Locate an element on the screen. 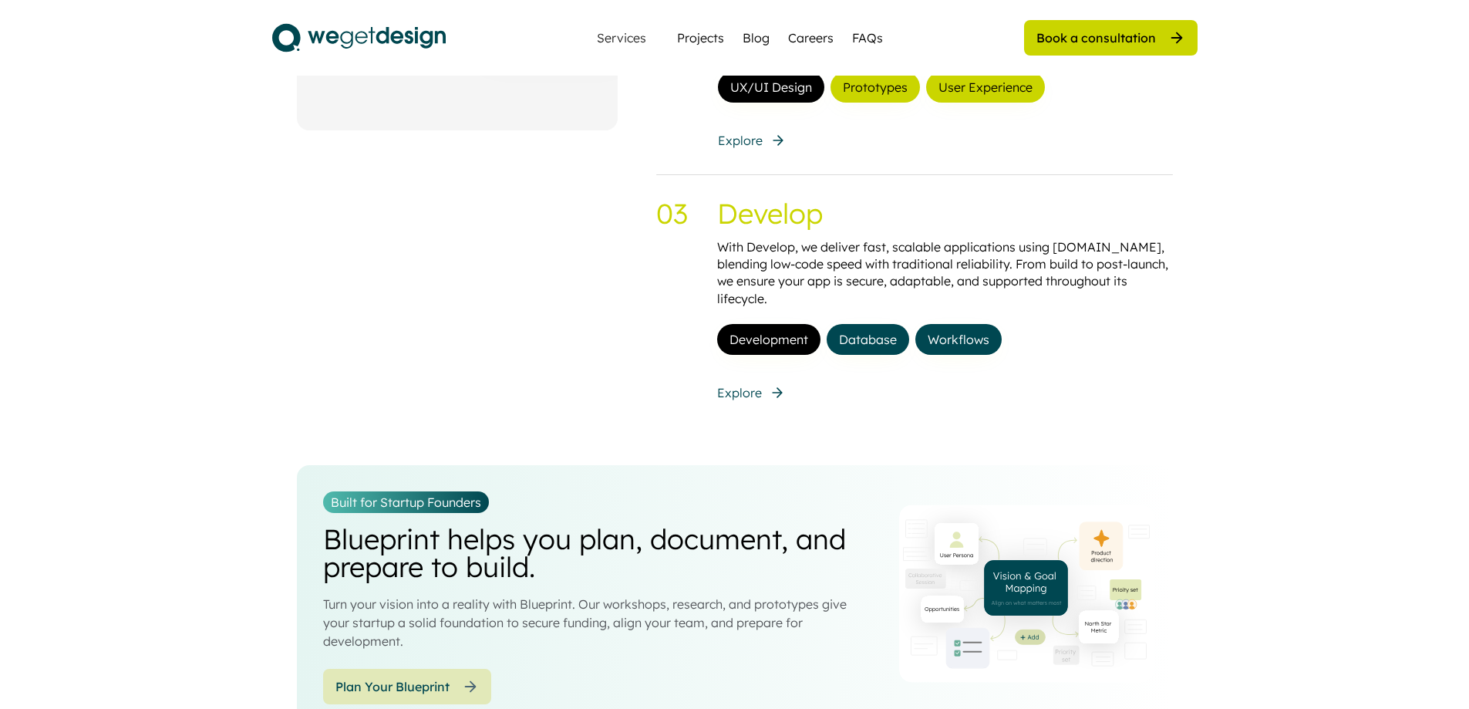  div: Built for Startup Founders is located at coordinates (406, 502).